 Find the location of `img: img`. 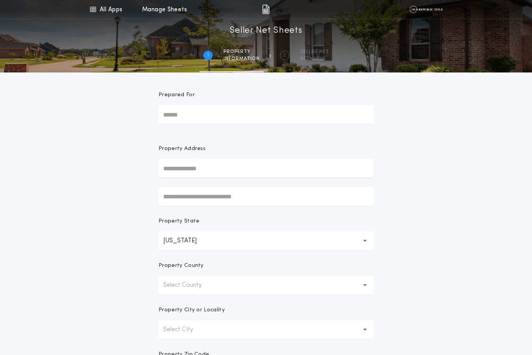

img: img is located at coordinates (266, 9).